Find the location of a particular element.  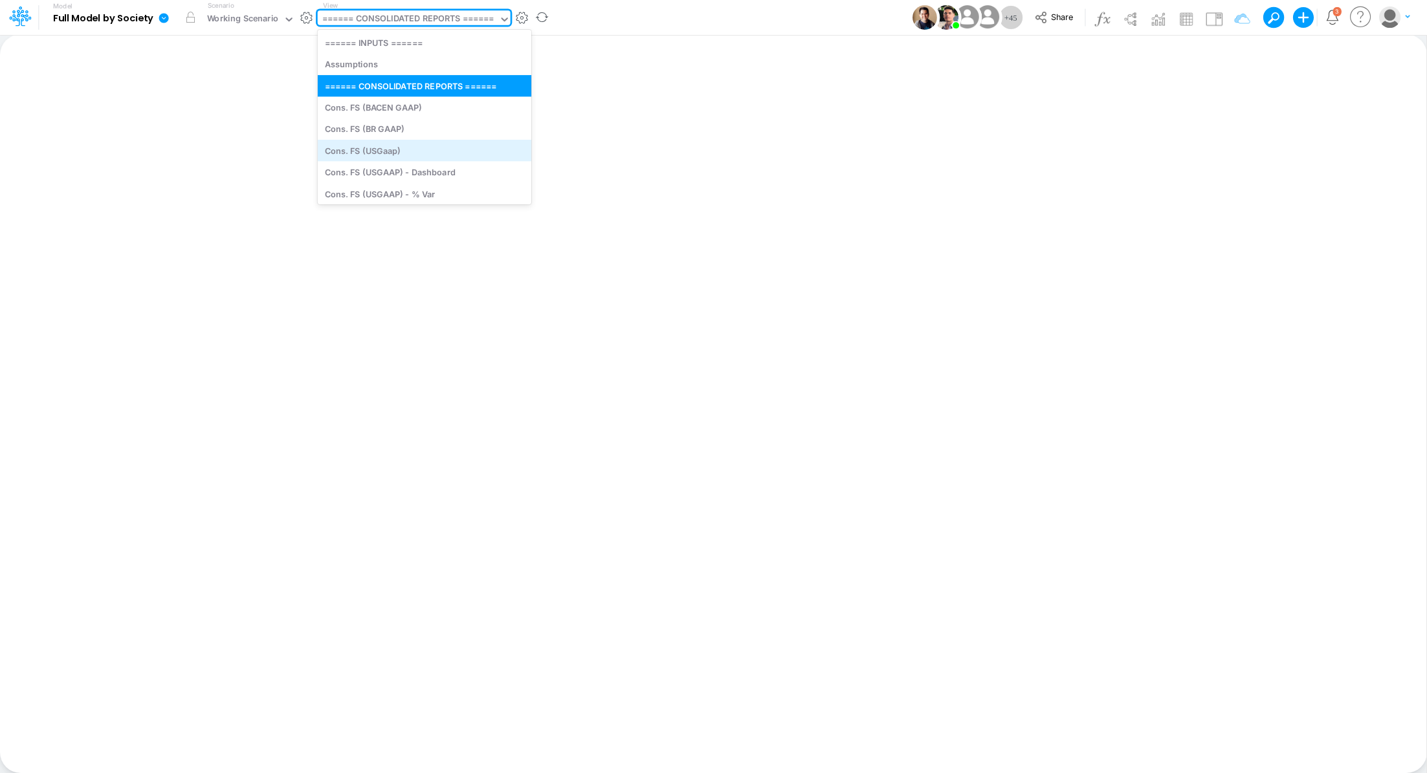

label: Model is located at coordinates (63, 6).